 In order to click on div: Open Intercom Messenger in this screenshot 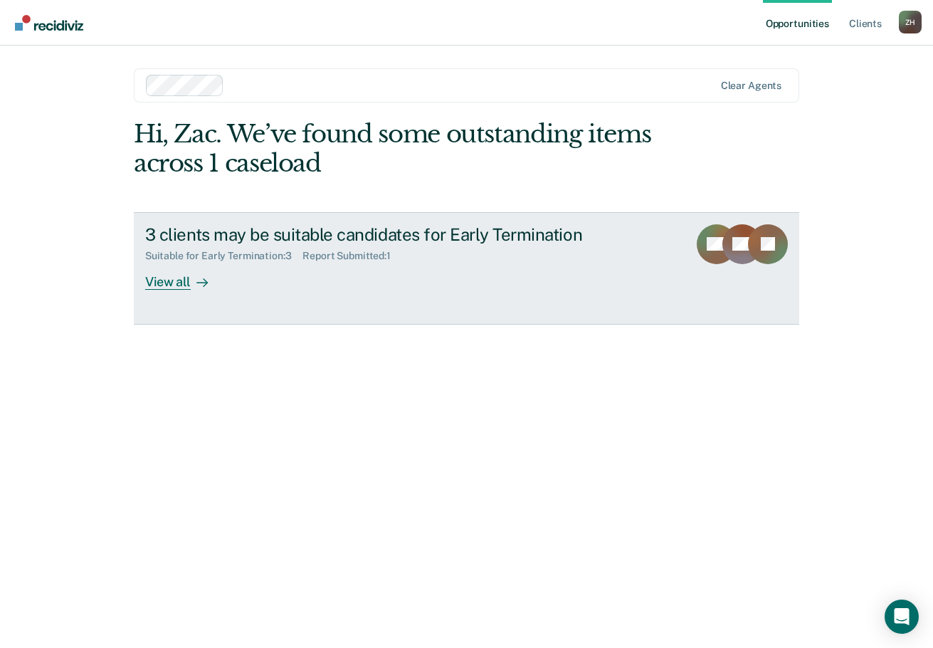, I will do `click(902, 616)`.